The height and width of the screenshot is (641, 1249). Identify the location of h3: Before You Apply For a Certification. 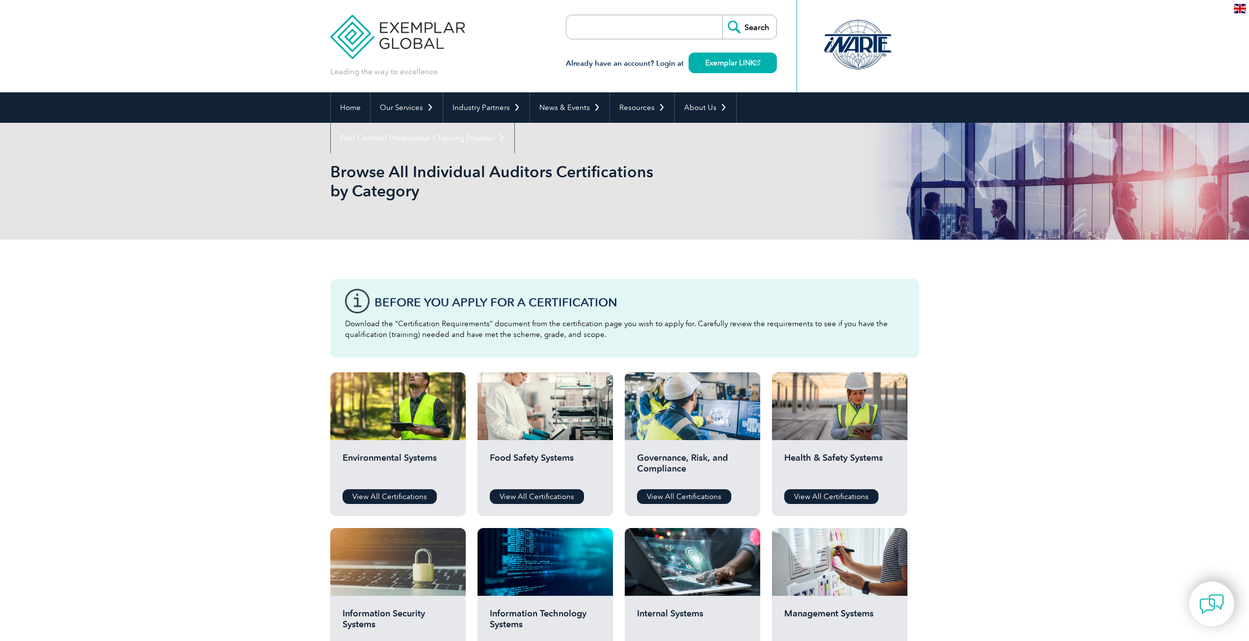
(640, 302).